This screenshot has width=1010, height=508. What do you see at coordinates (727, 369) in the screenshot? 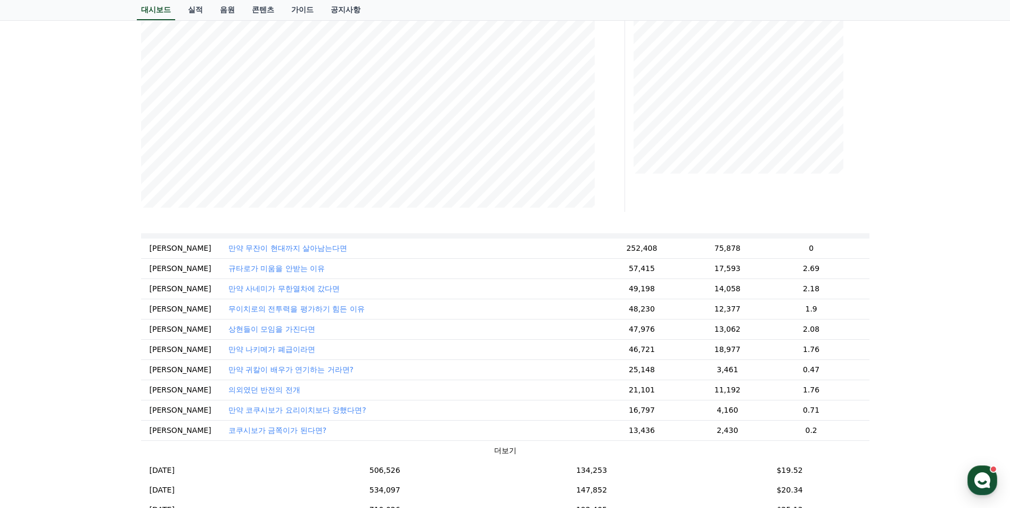
I see `td: 3,461` at bounding box center [727, 369].